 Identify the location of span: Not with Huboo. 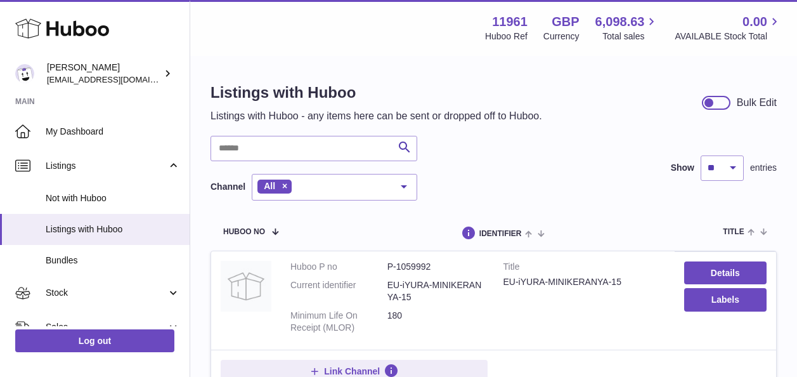
(113, 198).